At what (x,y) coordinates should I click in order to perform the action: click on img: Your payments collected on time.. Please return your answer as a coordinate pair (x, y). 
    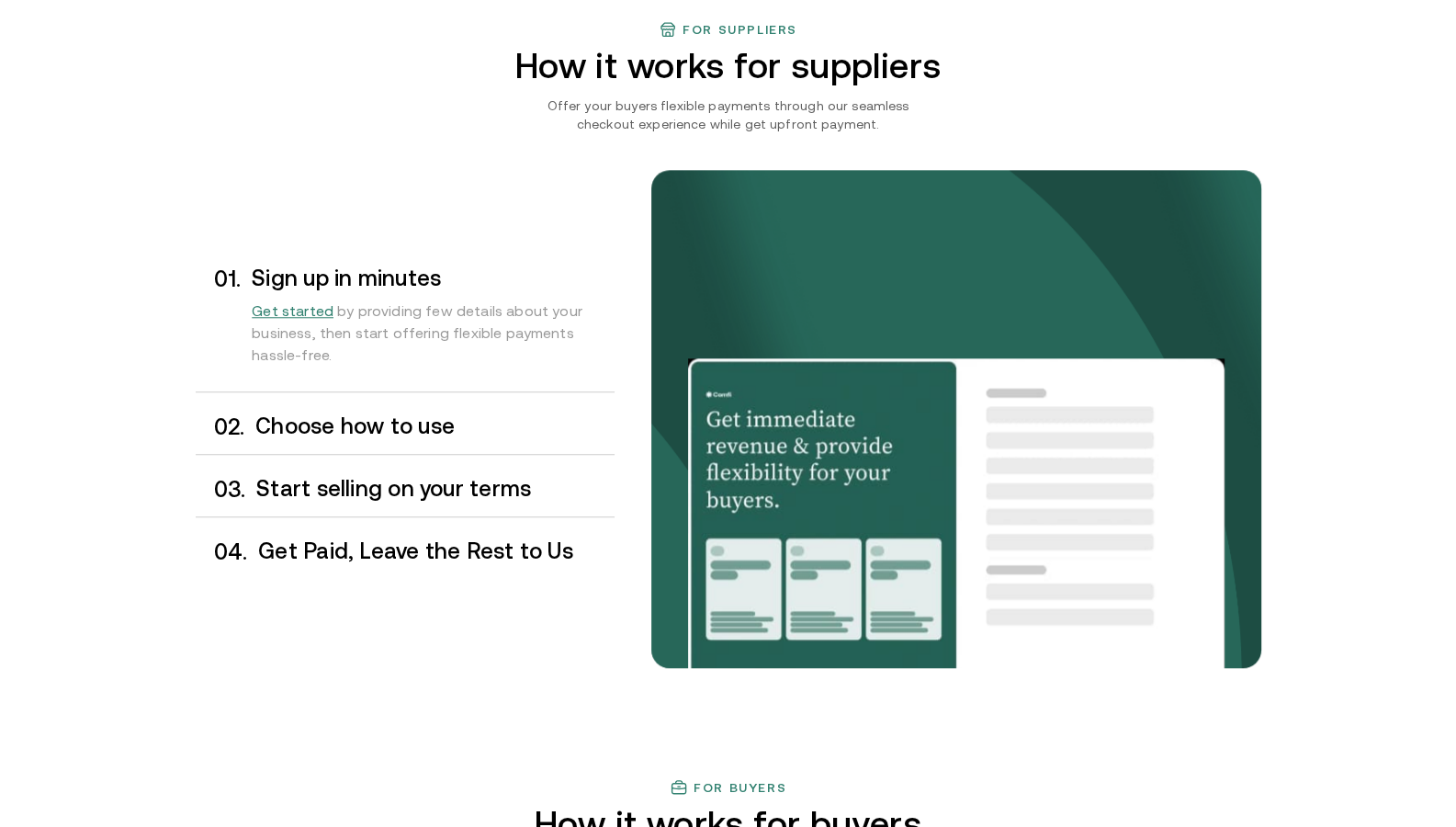
    Looking at the image, I should click on (956, 513).